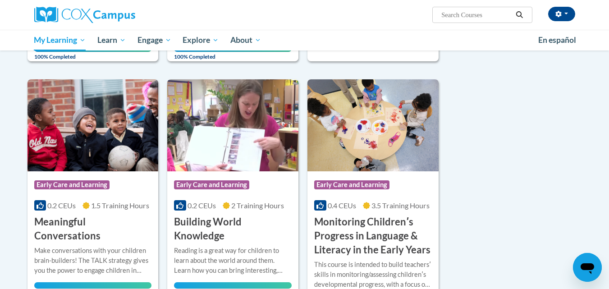 This screenshot has width=609, height=289. What do you see at coordinates (120, 15) in the screenshot?
I see `a: Cox Campus` at bounding box center [120, 15].